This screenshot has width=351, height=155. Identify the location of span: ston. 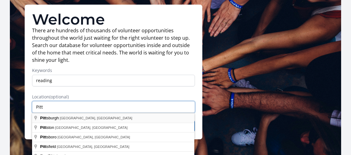
(47, 128).